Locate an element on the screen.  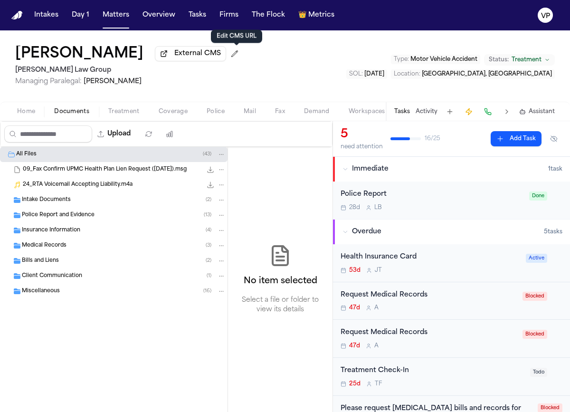
span: Documents is located at coordinates (72, 112).